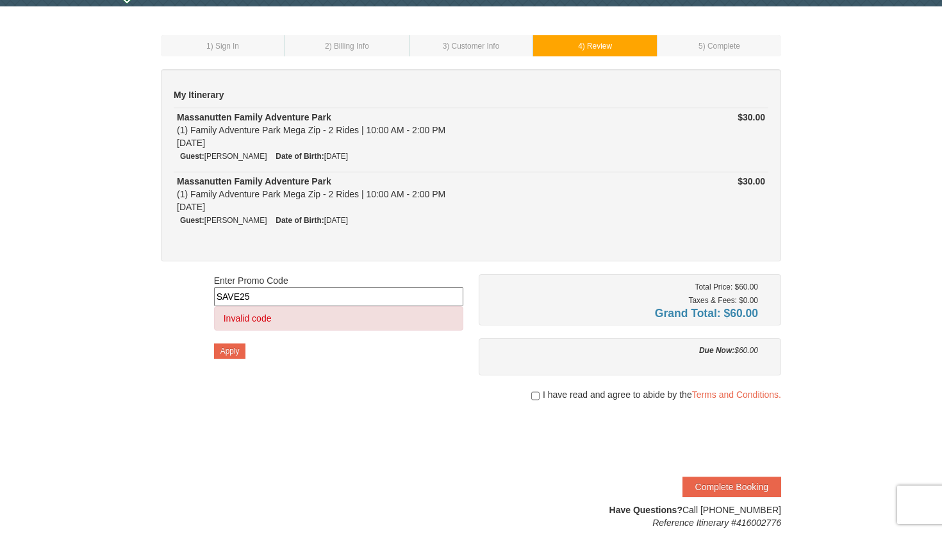 Image resolution: width=942 pixels, height=533 pixels. I want to click on small: 5, so click(719, 46).